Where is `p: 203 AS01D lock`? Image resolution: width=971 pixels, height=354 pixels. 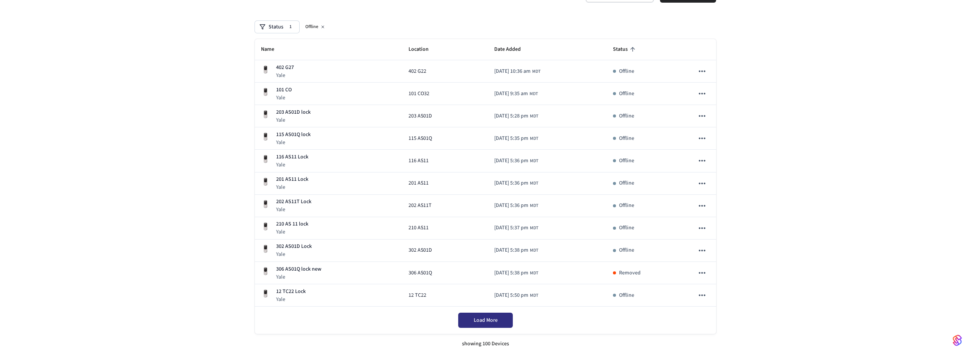 p: 203 AS01D lock is located at coordinates (293, 112).